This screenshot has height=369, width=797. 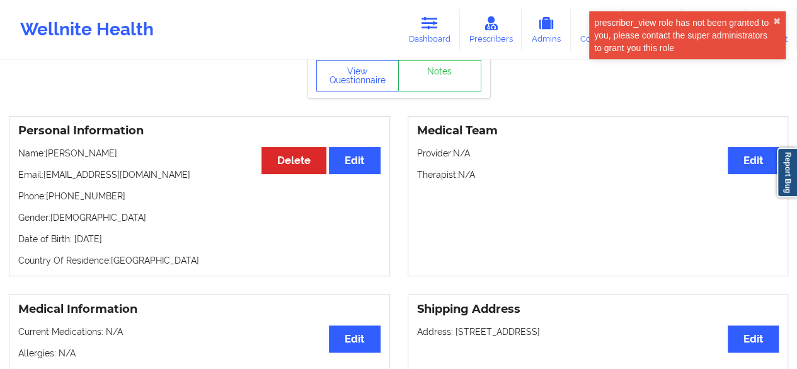 I want to click on p: Current Medications: N/A, so click(x=199, y=332).